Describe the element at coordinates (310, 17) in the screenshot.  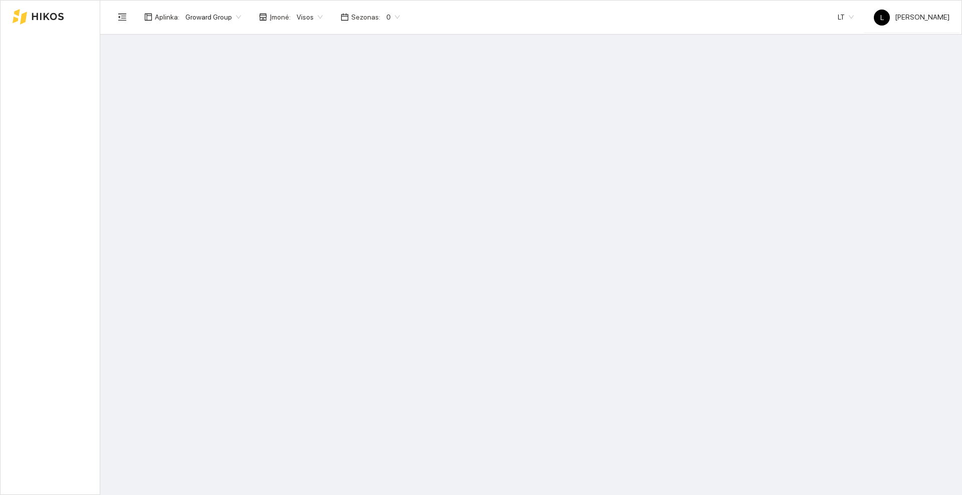
I see `span: Visos` at that location.